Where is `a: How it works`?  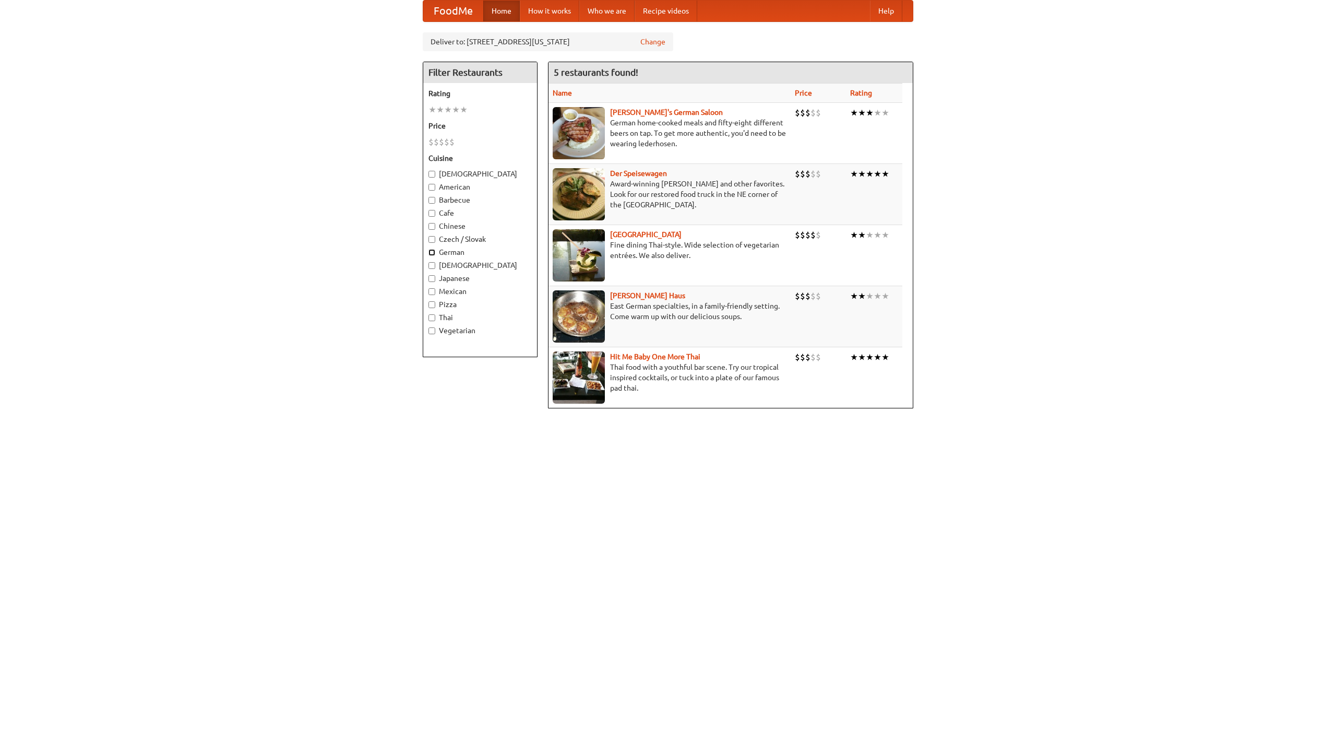 a: How it works is located at coordinates (550, 11).